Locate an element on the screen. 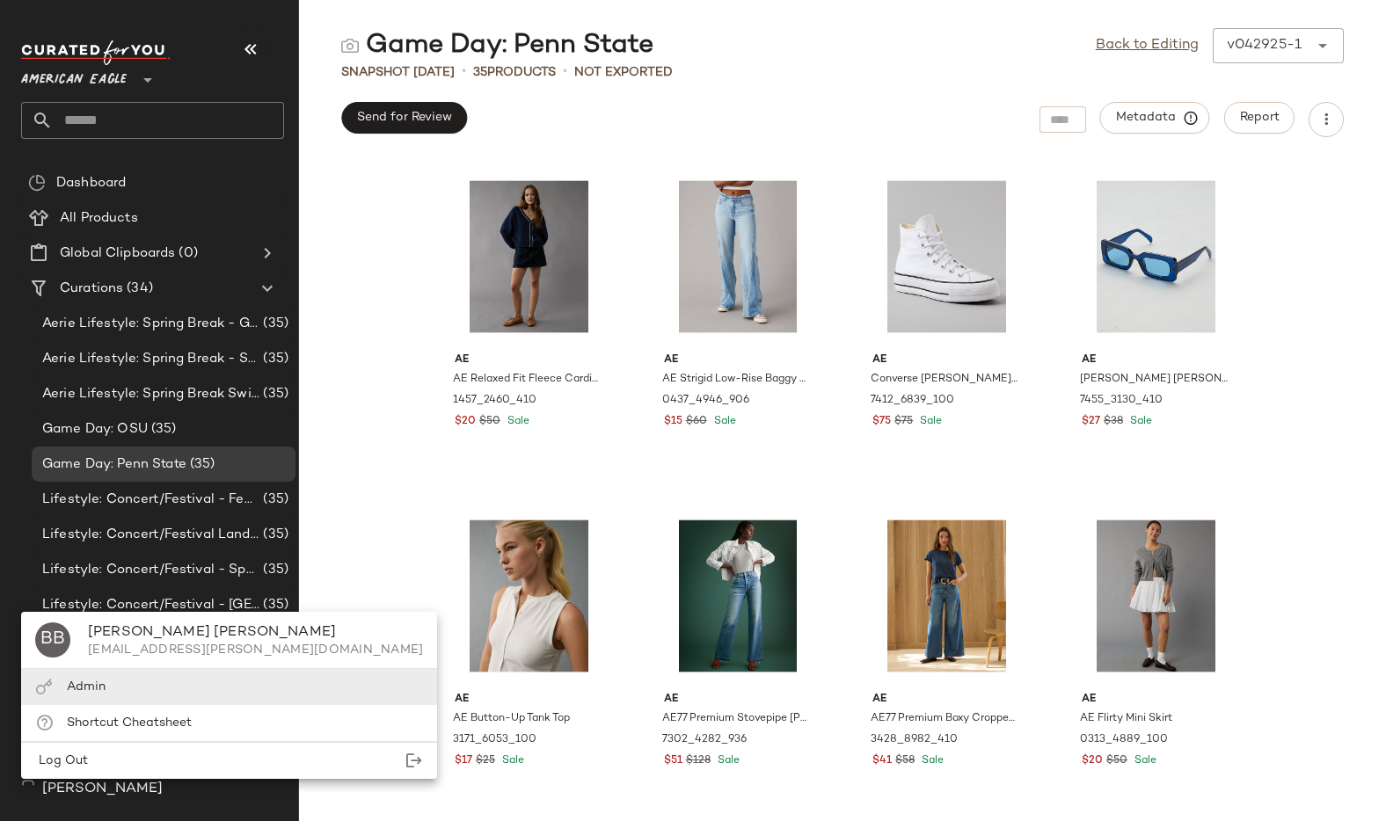 This screenshot has height=821, width=1386. span: $60 is located at coordinates (697, 422).